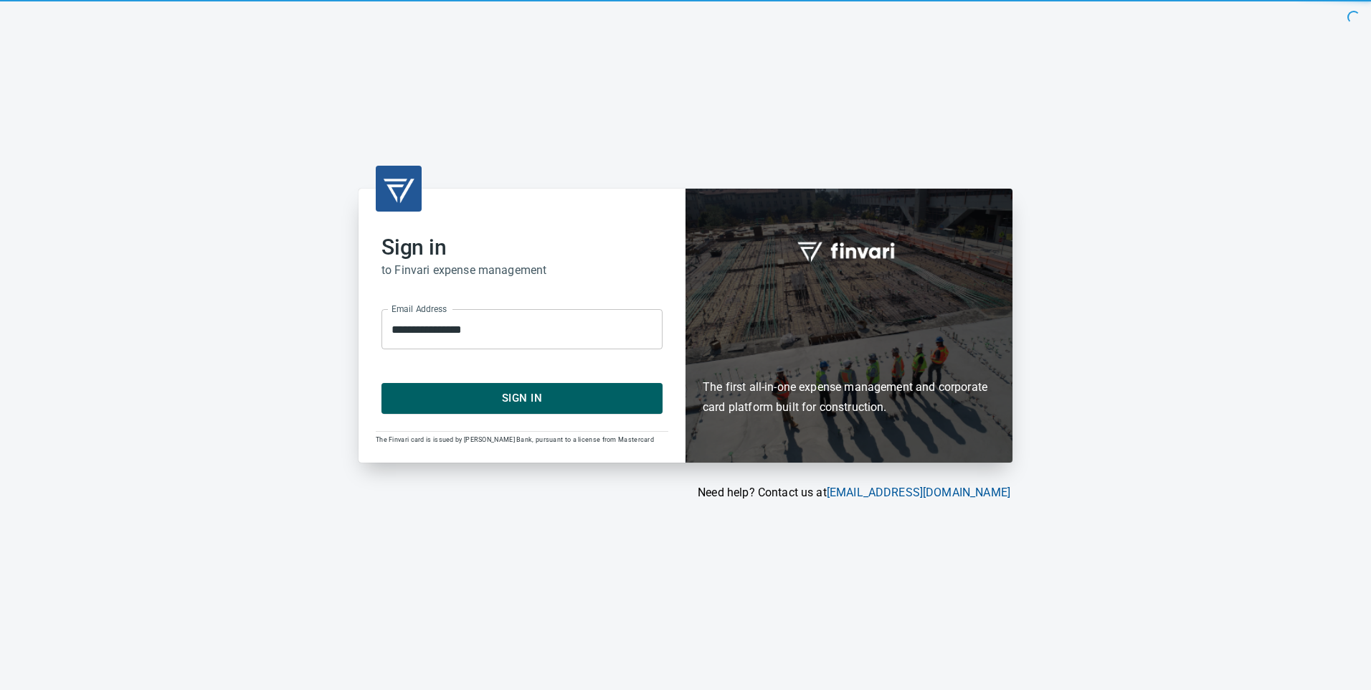 Image resolution: width=1371 pixels, height=690 pixels. Describe the element at coordinates (522, 398) in the screenshot. I see `button: Sign In` at that location.